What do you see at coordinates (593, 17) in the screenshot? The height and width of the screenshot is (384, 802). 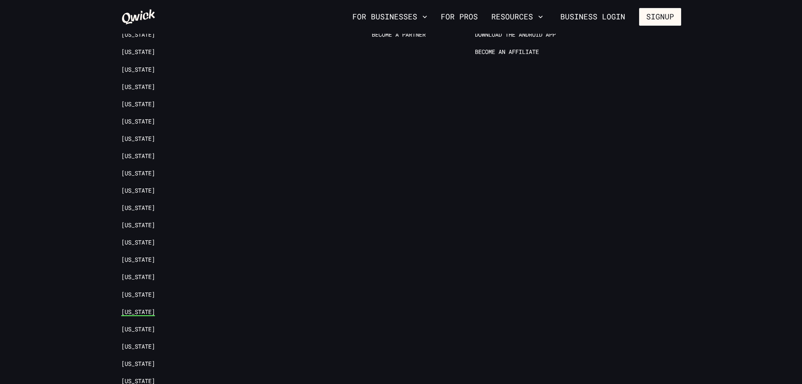 I see `a: Business Login` at bounding box center [593, 17].